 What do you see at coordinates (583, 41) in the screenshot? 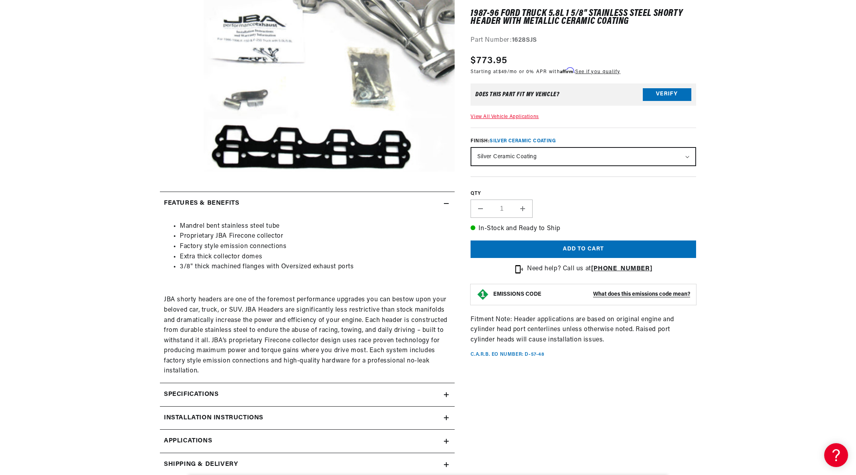
I see `div: Part Number:` at bounding box center [583, 41].